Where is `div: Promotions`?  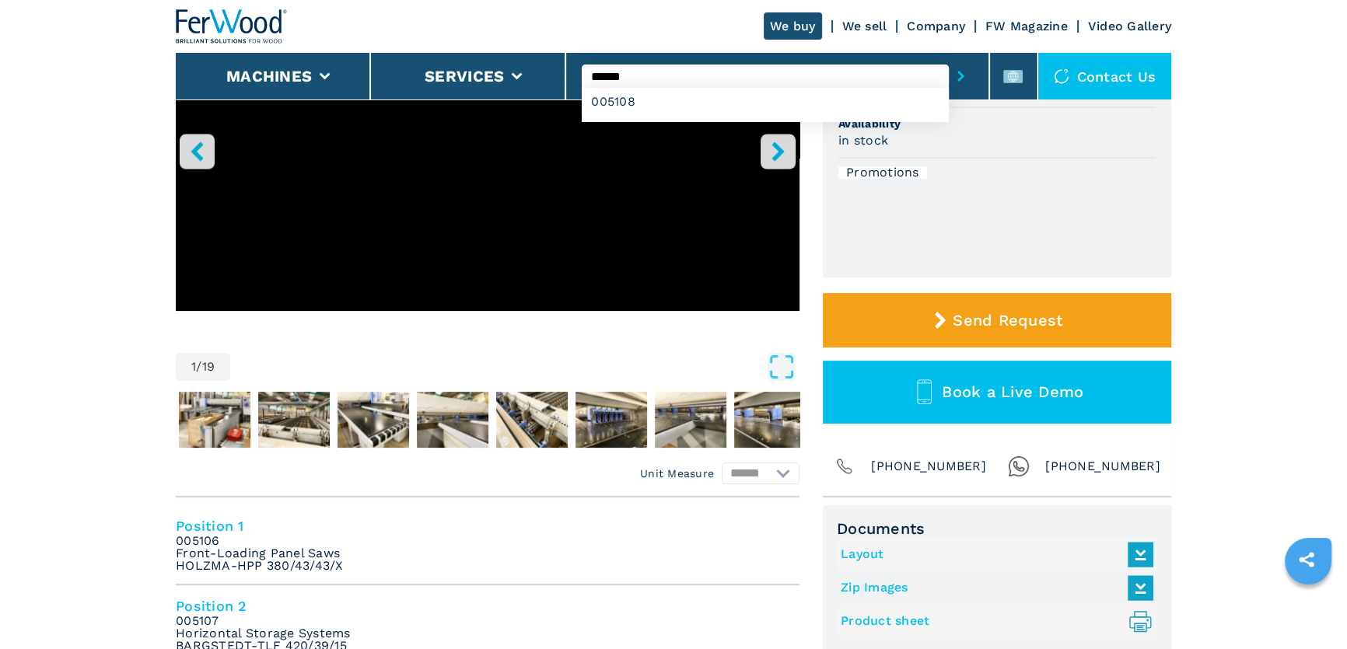 div: Promotions is located at coordinates (883, 173).